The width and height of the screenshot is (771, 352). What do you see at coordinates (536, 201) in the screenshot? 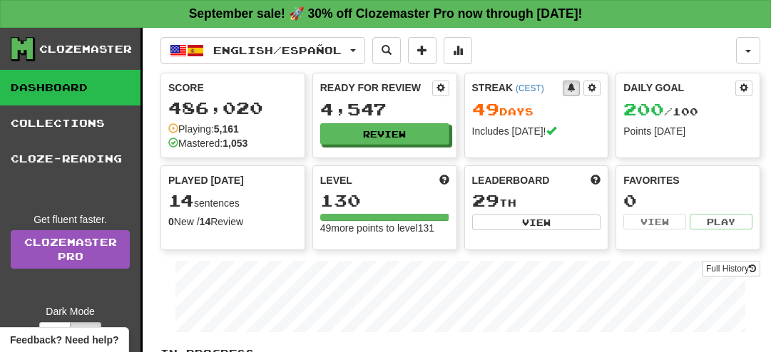
I see `div: th` at bounding box center [536, 201].